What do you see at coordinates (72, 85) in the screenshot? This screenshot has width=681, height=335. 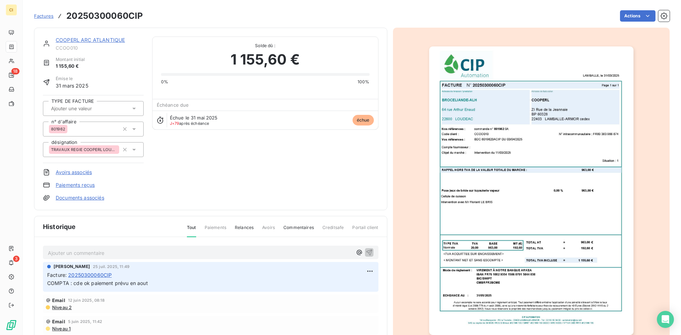 I see `span: 31 mars 2025` at bounding box center [72, 85].